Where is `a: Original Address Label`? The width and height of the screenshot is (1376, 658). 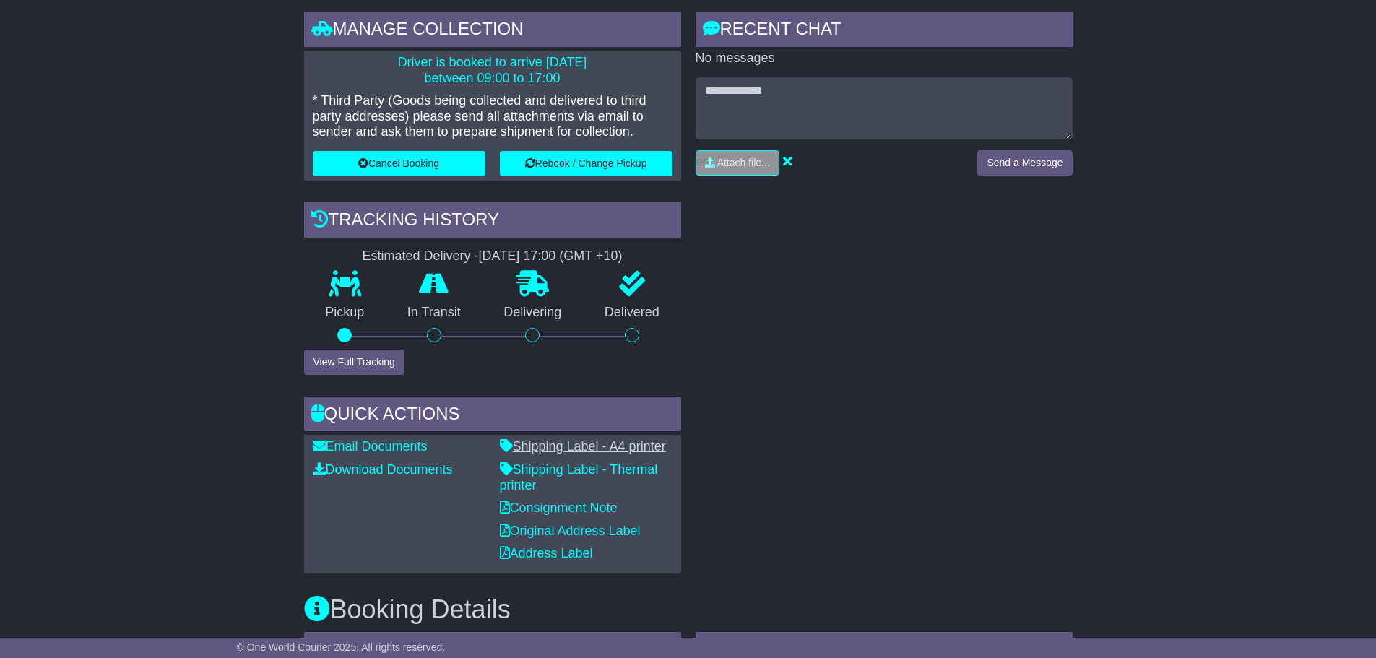 a: Original Address Label is located at coordinates (570, 531).